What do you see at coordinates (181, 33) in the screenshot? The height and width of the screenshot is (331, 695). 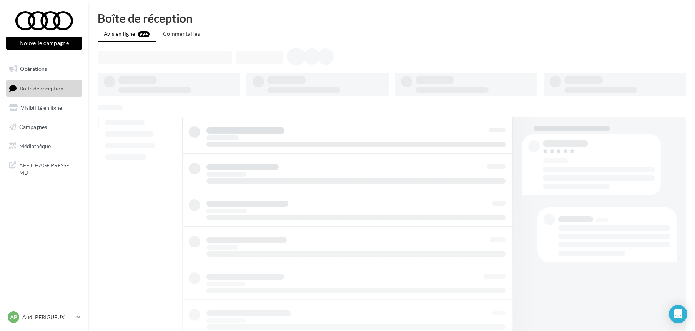 I see `span: Commentaires` at bounding box center [181, 33].